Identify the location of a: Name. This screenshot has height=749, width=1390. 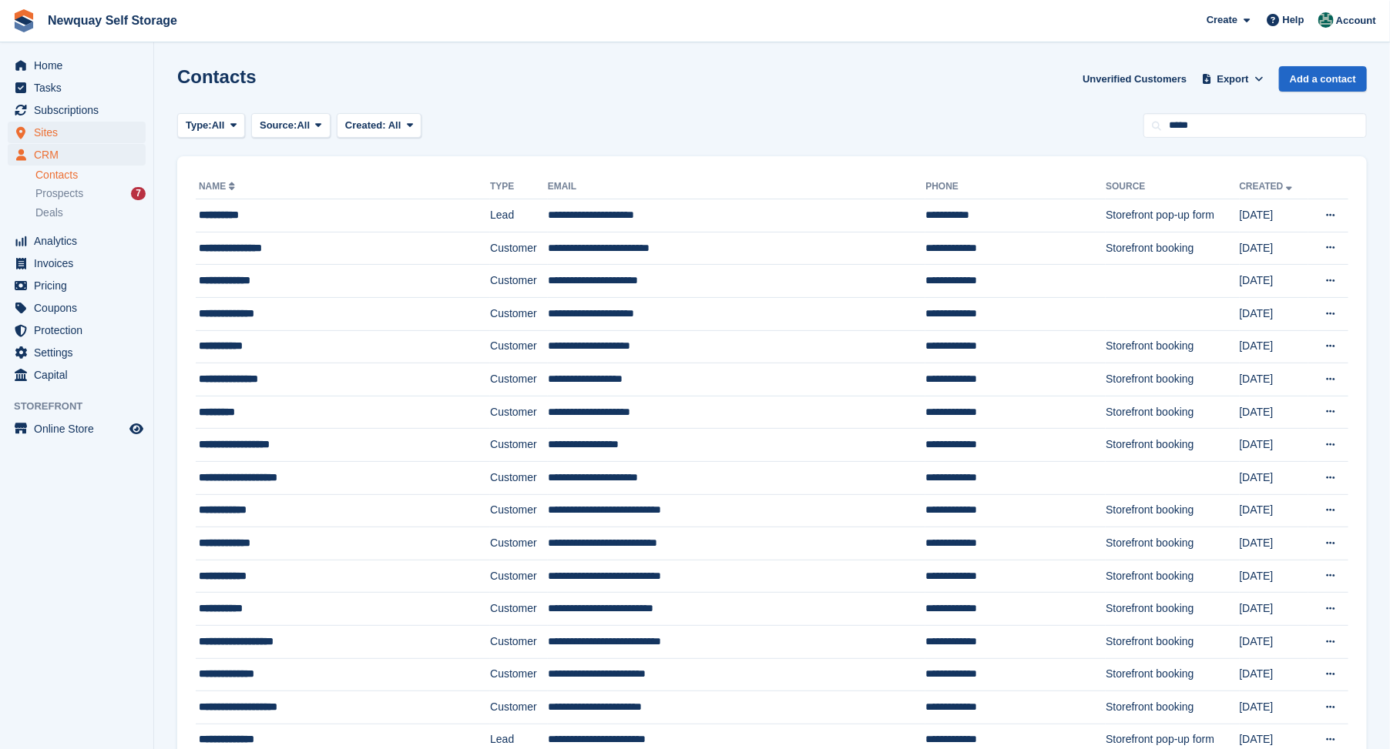
(218, 186).